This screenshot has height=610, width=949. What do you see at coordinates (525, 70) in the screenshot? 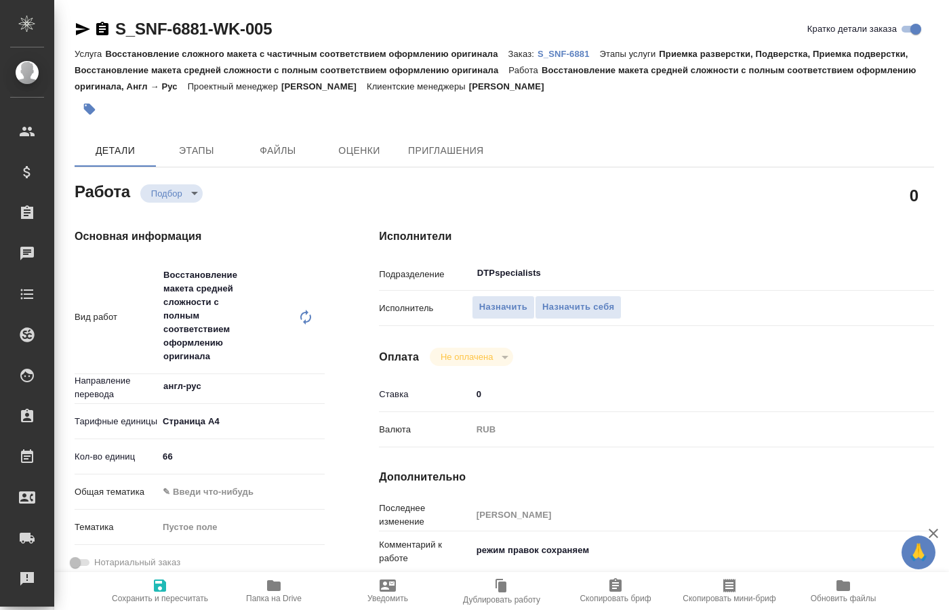
I see `p: Работа` at bounding box center [525, 70].